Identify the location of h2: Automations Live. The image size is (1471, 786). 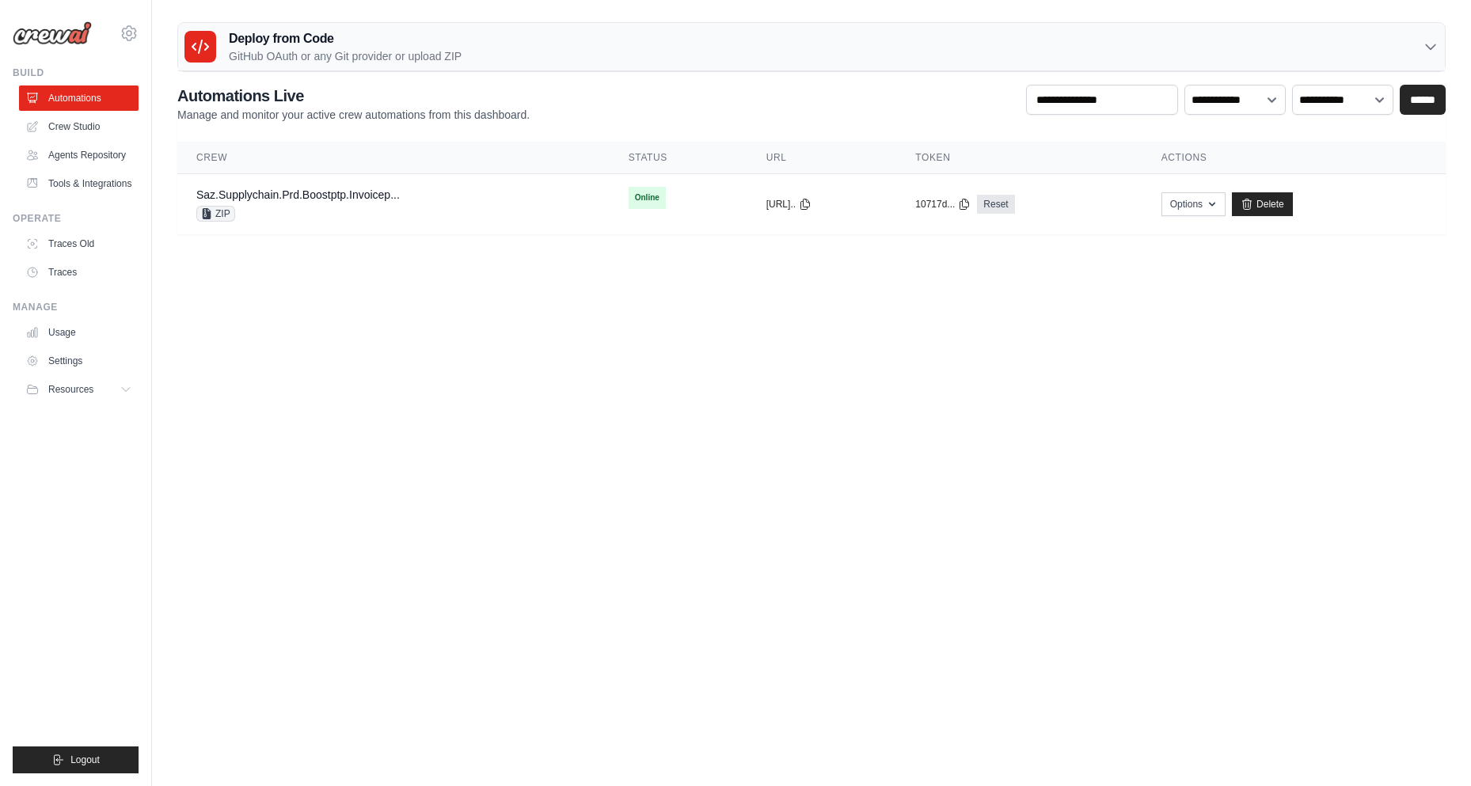
(353, 96).